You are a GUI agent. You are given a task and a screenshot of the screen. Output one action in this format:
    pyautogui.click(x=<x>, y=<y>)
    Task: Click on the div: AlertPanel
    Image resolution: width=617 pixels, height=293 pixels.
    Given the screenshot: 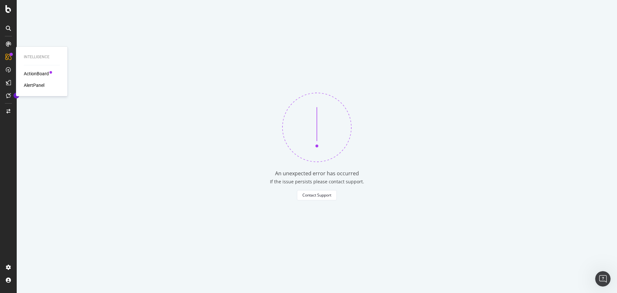 What is the action you would take?
    pyautogui.click(x=34, y=85)
    